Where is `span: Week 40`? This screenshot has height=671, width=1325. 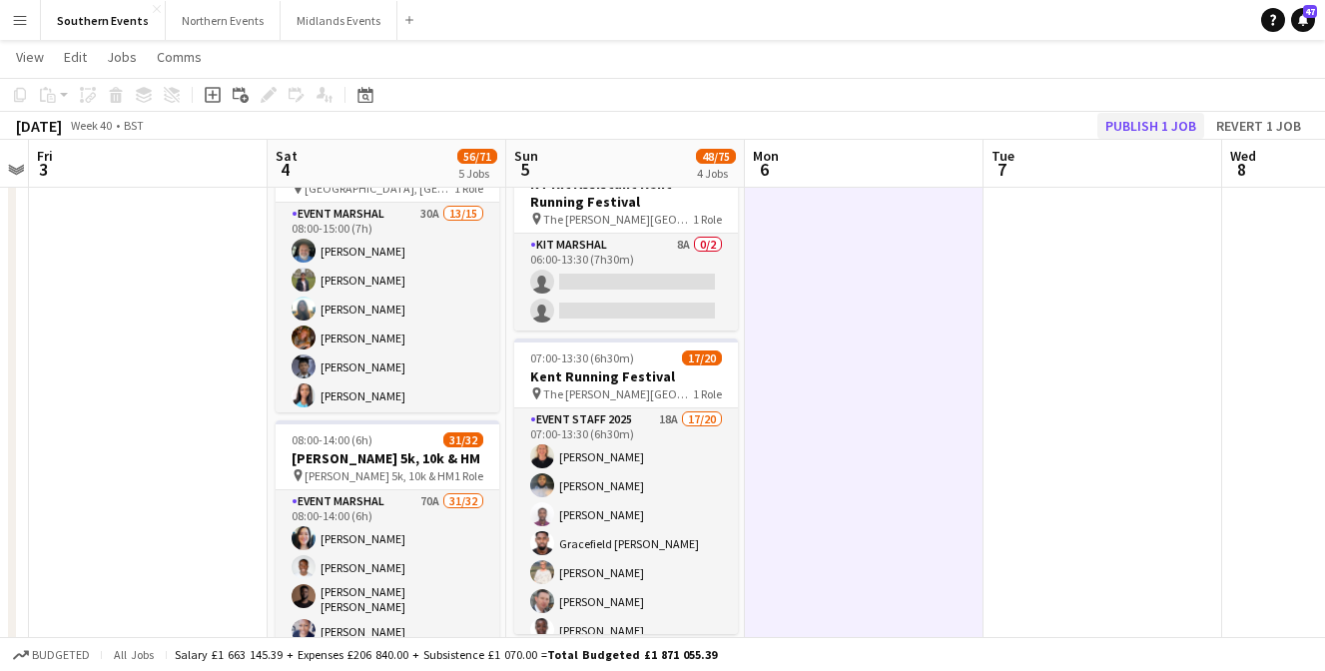
span: Week 40 is located at coordinates (91, 125).